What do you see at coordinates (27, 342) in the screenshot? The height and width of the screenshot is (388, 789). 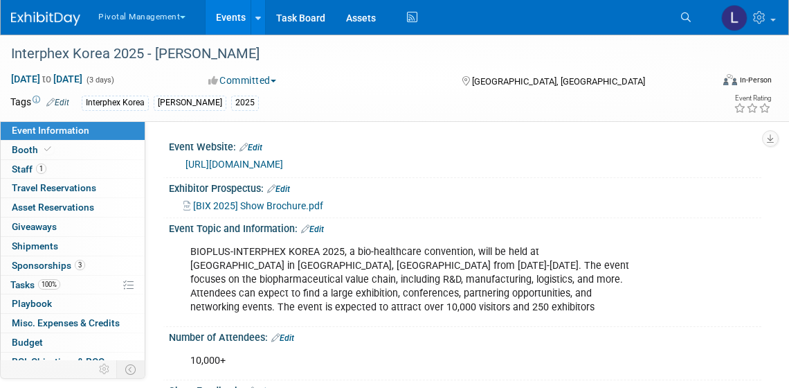 I see `span: Budget` at bounding box center [27, 342].